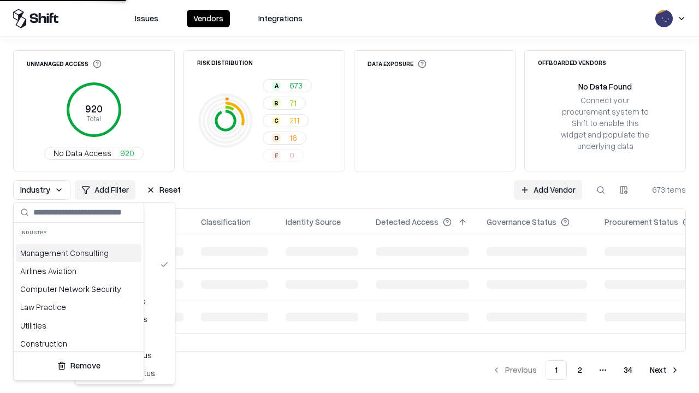  I want to click on div: Suggestions, so click(79, 297).